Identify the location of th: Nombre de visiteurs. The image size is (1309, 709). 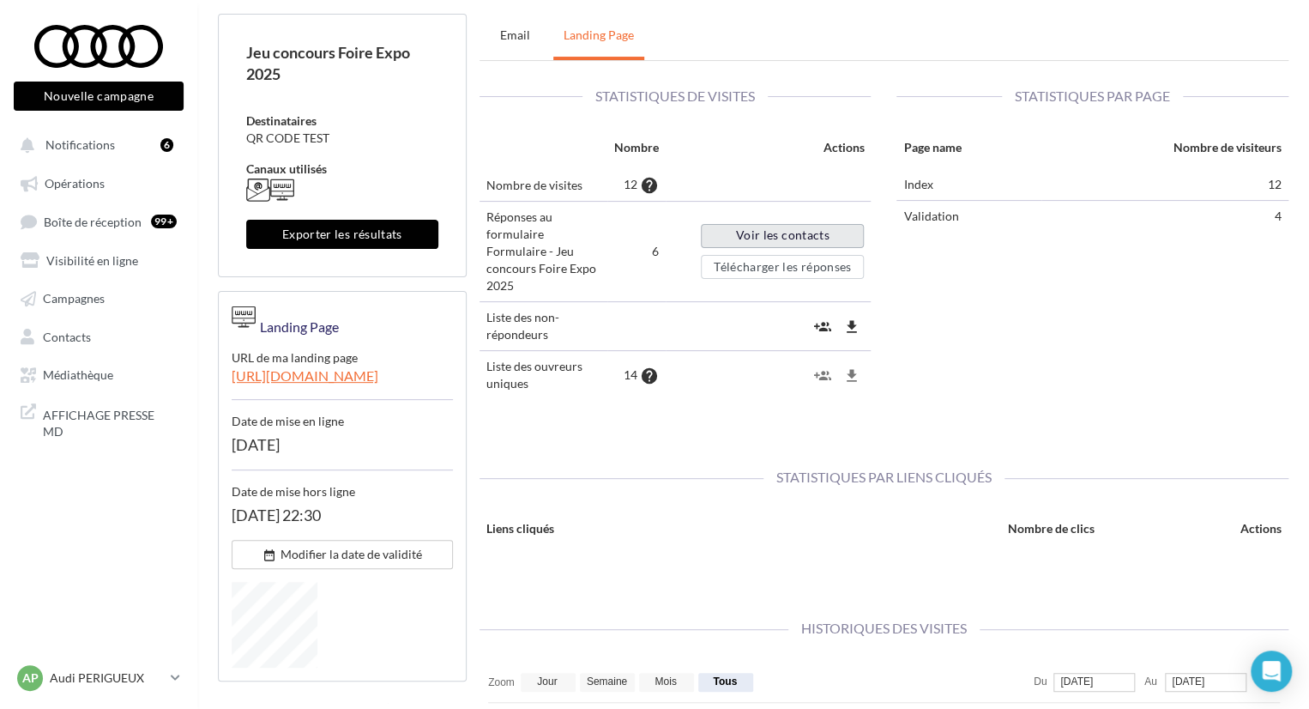
(1165, 150).